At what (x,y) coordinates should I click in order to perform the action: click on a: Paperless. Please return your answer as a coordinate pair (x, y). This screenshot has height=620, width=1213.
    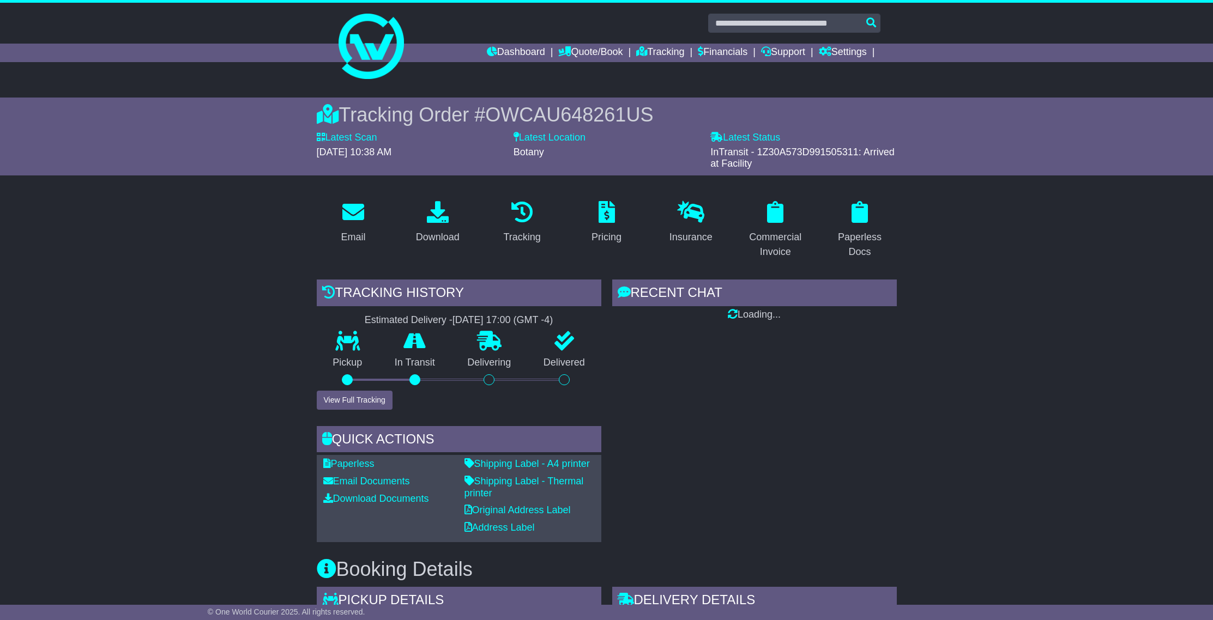
    Looking at the image, I should click on (349, 464).